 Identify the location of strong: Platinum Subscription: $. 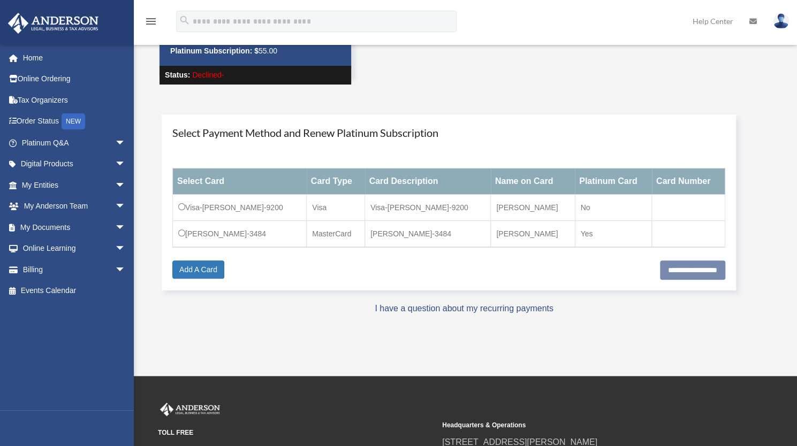
(214, 51).